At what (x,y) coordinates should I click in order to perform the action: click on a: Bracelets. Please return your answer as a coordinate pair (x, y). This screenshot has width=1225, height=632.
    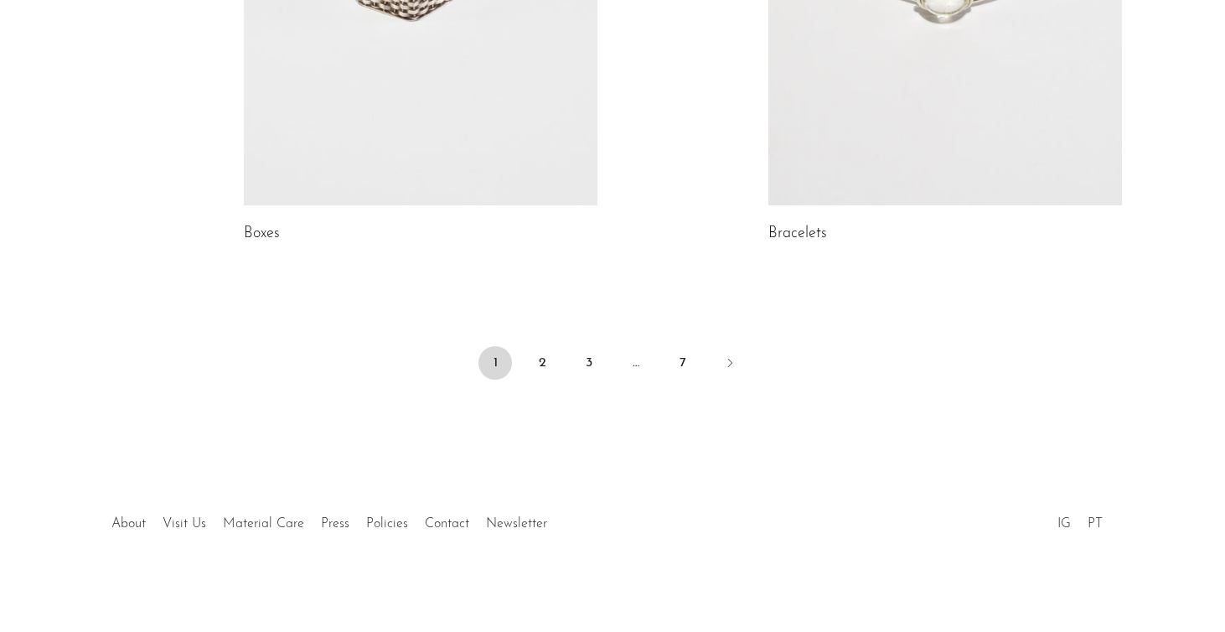
    Looking at the image, I should click on (798, 234).